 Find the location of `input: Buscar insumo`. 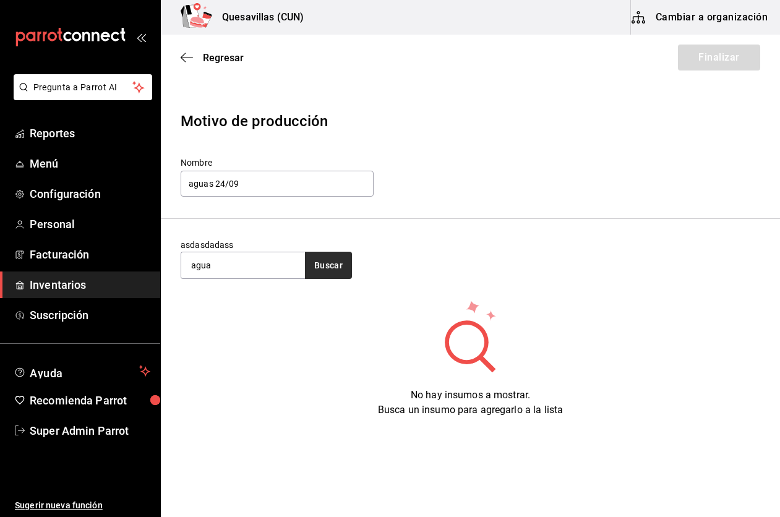

input: Buscar insumo is located at coordinates (243, 265).